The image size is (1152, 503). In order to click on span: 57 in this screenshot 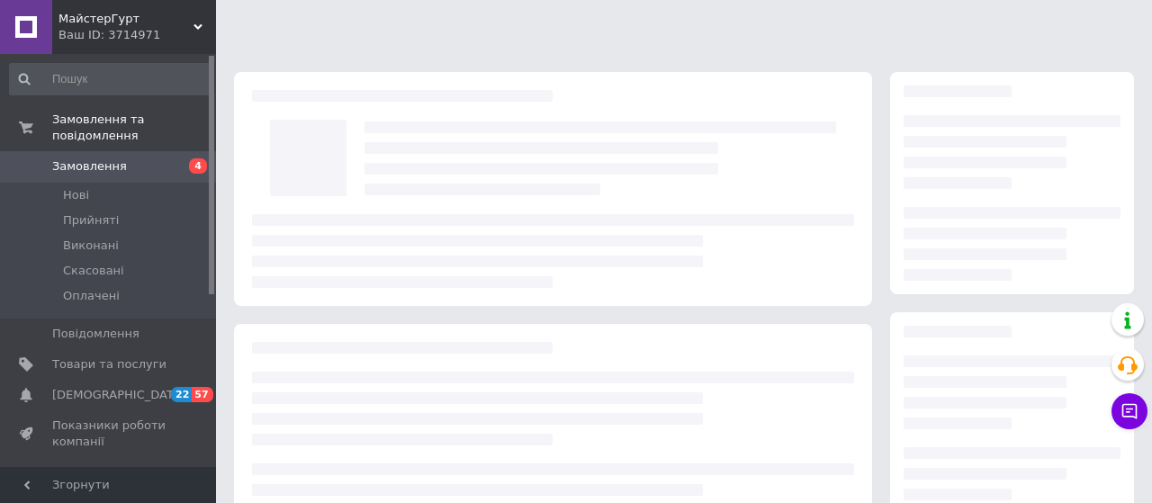, I will do `click(202, 394)`.